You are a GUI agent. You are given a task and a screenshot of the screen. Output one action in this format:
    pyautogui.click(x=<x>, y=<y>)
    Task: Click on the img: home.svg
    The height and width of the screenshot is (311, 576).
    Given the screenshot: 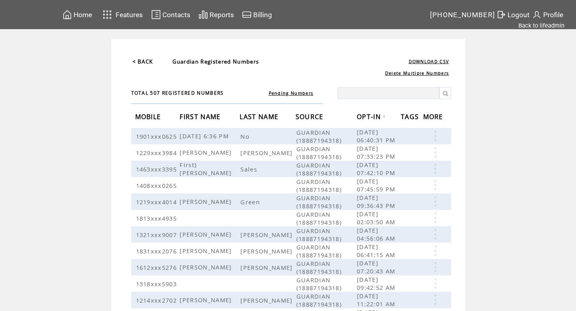 What is the action you would take?
    pyautogui.click(x=67, y=14)
    